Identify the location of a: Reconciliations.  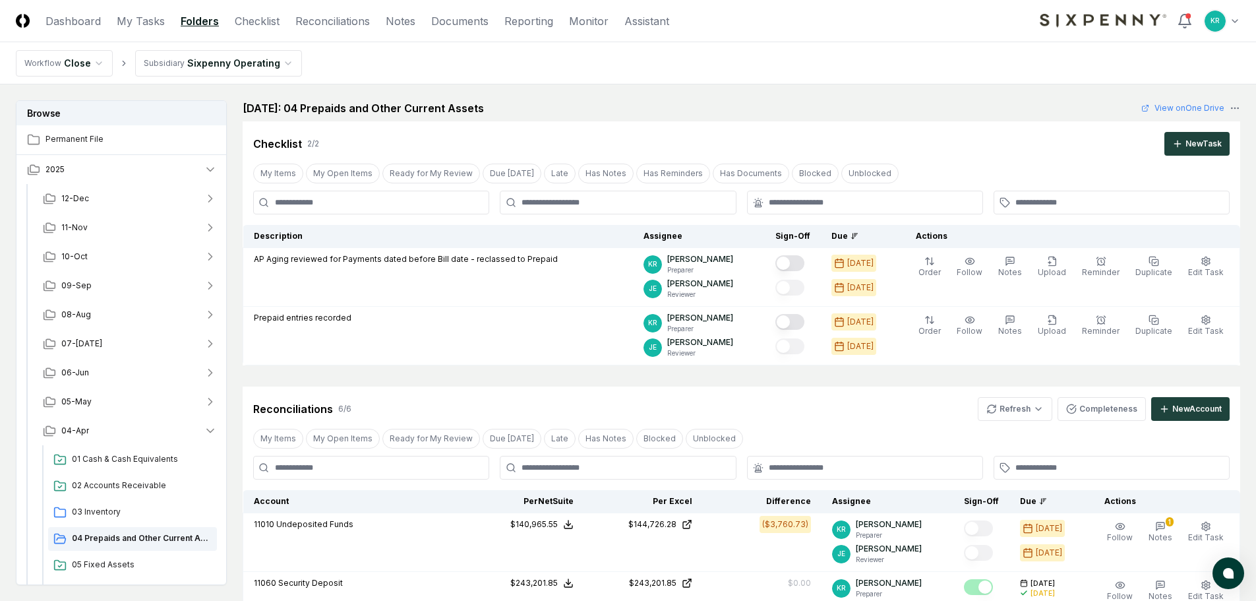
(332, 21).